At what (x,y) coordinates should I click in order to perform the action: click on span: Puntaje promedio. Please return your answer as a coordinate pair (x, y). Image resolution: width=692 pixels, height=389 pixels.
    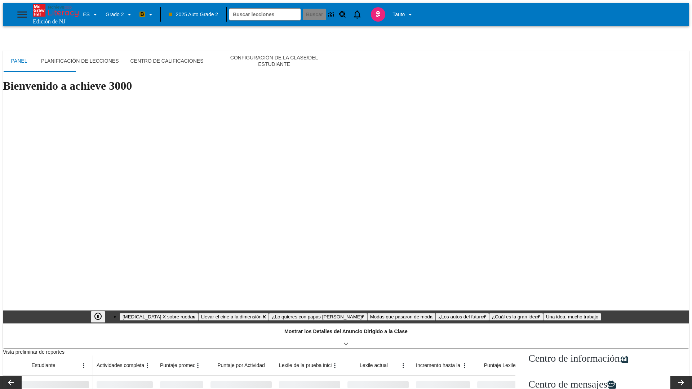
    Looking at the image, I should click on (180, 365).